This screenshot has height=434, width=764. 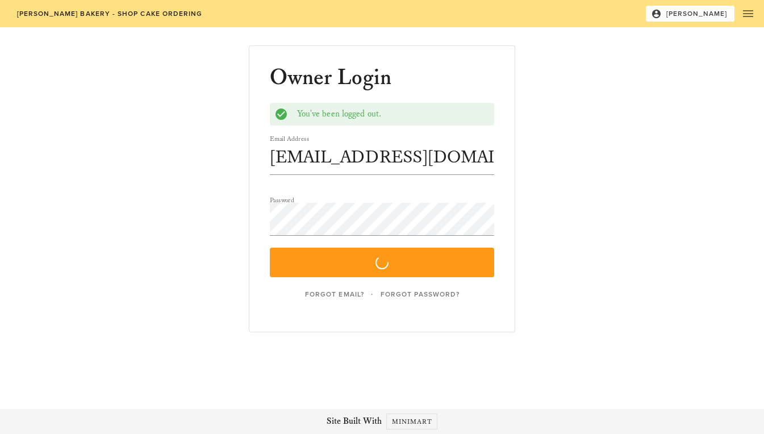 What do you see at coordinates (334, 294) in the screenshot?
I see `span: Forgot Email?` at bounding box center [334, 294].